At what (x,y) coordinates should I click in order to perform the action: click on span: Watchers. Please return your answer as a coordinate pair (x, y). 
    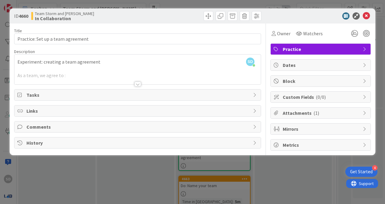
    Looking at the image, I should click on (313, 33).